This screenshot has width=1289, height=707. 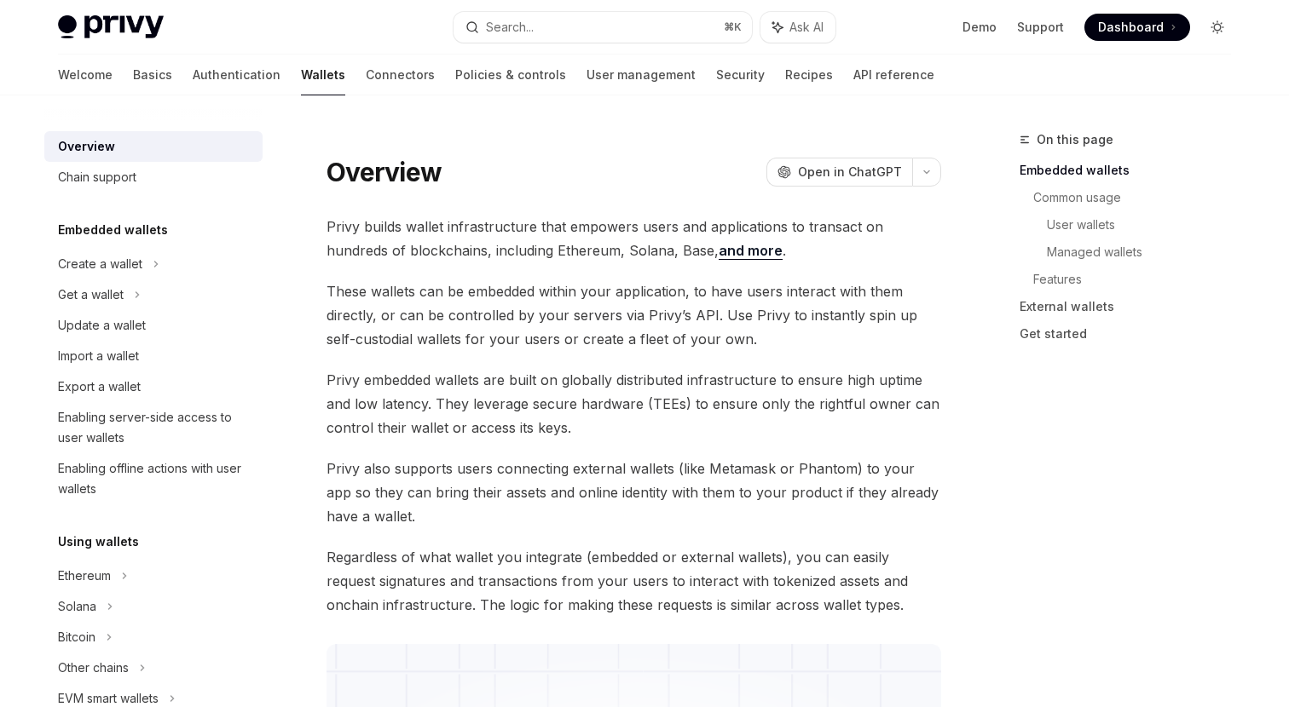 What do you see at coordinates (1145, 252) in the screenshot?
I see `a: Managed wallets` at bounding box center [1145, 252].